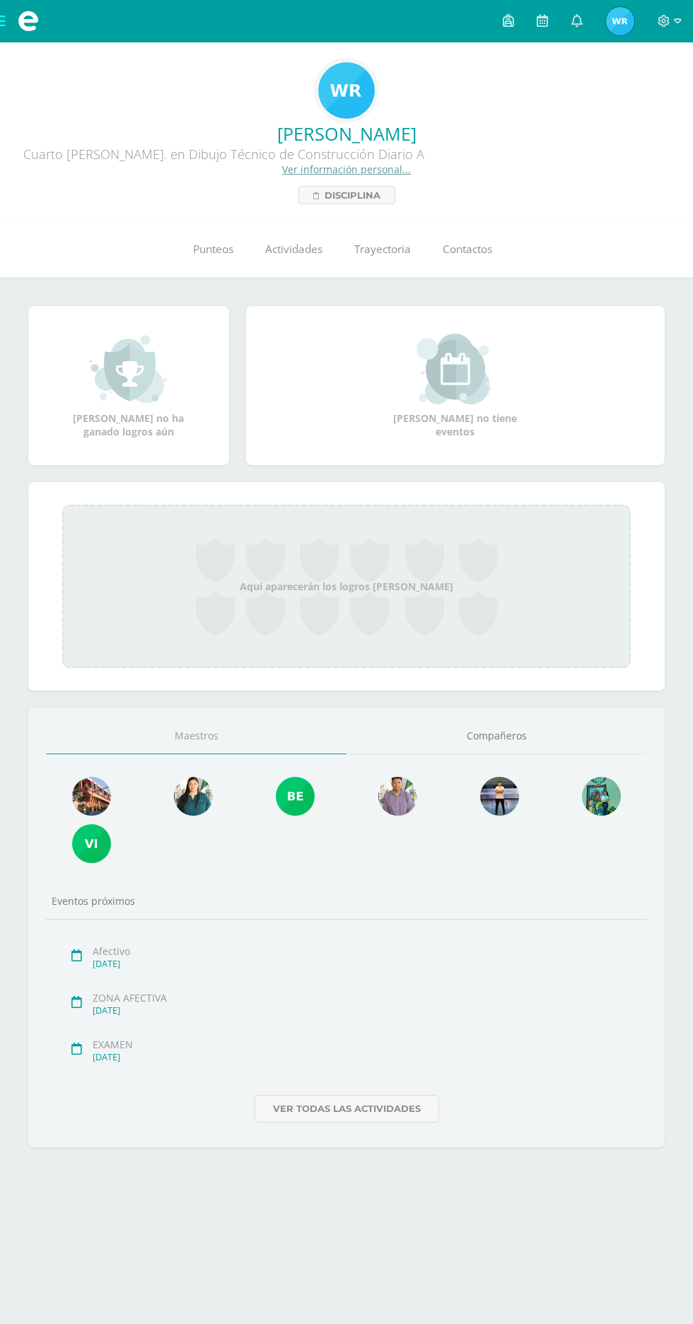 Image resolution: width=693 pixels, height=1324 pixels. Describe the element at coordinates (362, 1044) in the screenshot. I see `div: EXAMEN` at that location.